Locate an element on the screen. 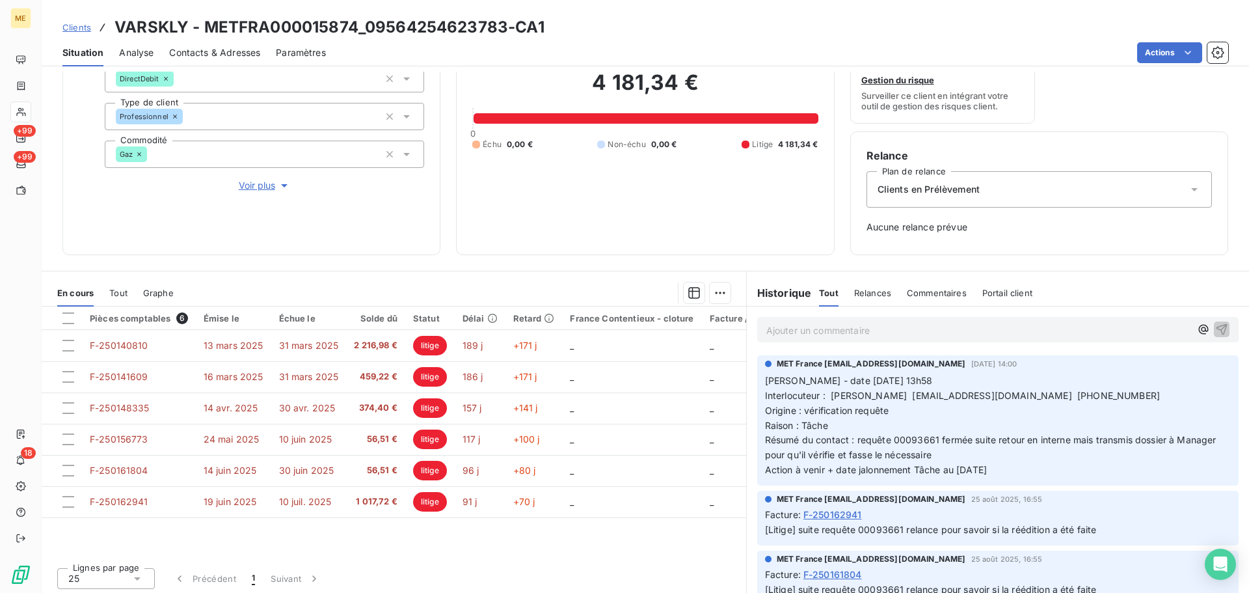 This screenshot has height=593, width=1249. span: 25 is located at coordinates (74, 578).